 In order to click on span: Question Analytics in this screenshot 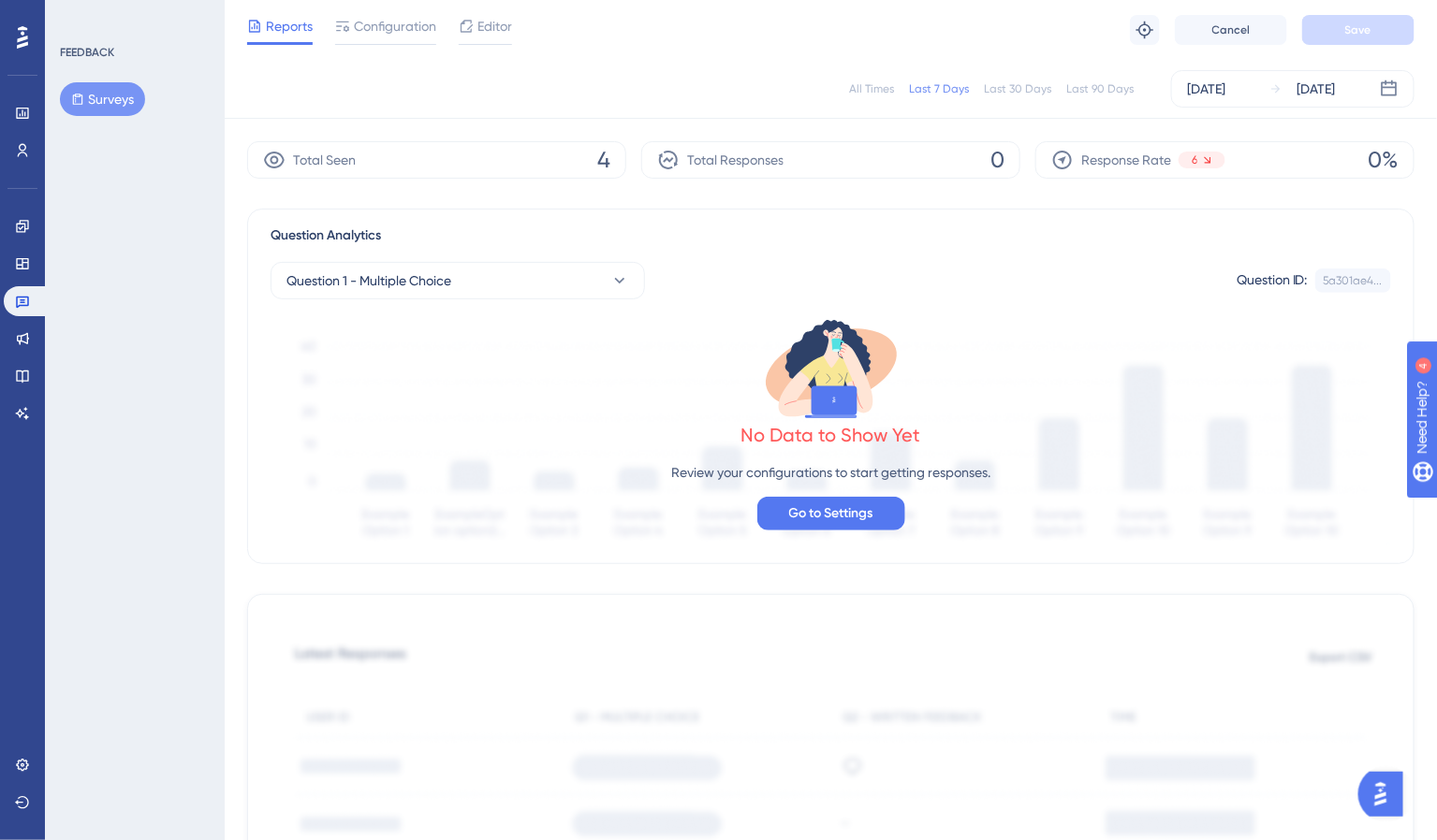, I will do `click(326, 236)`.